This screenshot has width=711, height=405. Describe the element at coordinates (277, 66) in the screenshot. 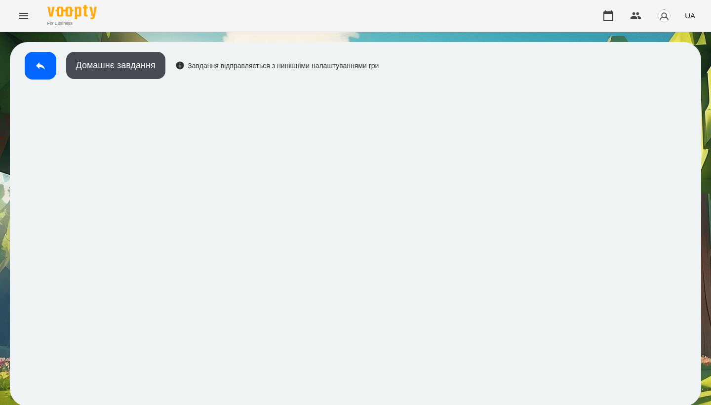

I see `div: Завдання відправляється з нинішніми налаштуваннями гри` at that location.